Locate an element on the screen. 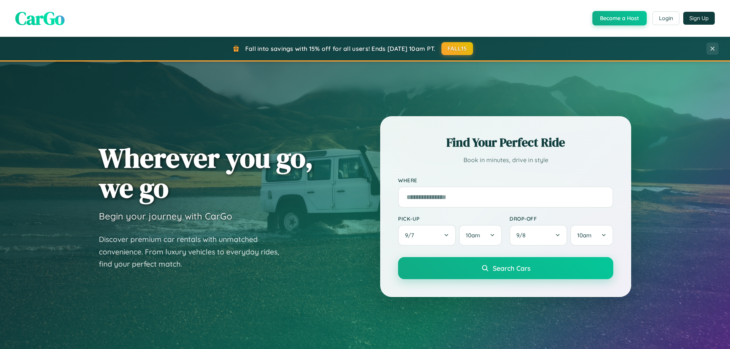 Image resolution: width=730 pixels, height=349 pixels. button: Login is located at coordinates (666, 18).